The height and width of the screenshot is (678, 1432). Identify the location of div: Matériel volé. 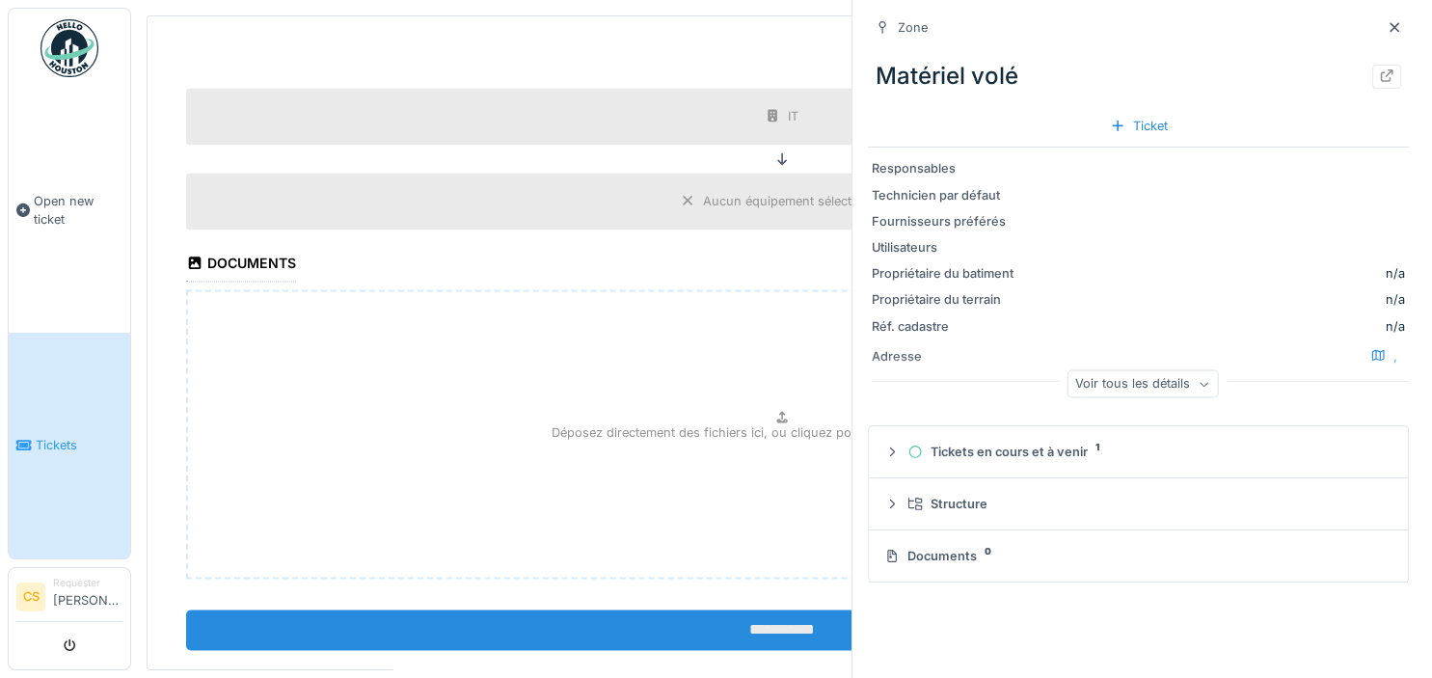
(1138, 76).